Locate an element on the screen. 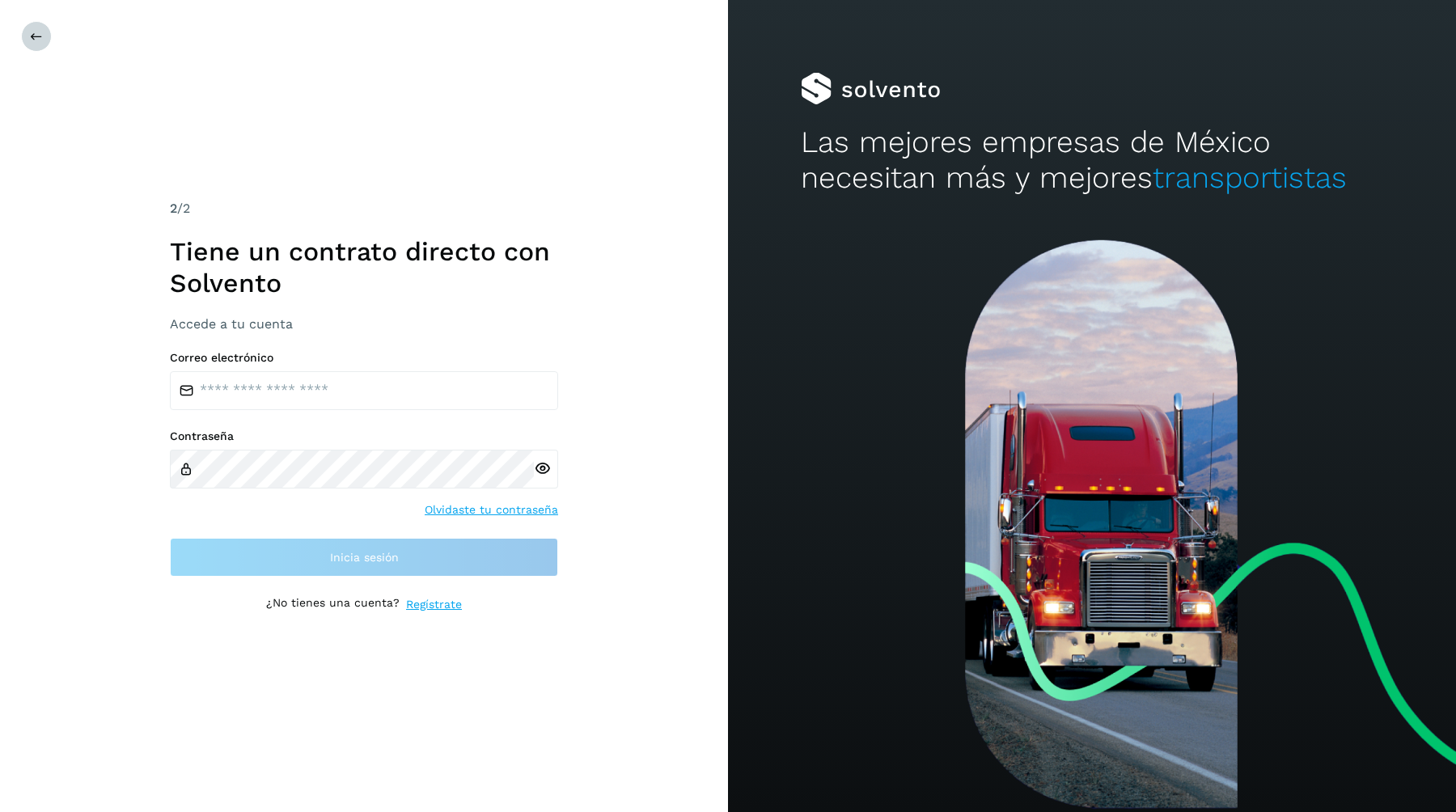 The width and height of the screenshot is (1456, 812). button: Inicia sesión is located at coordinates (364, 557).